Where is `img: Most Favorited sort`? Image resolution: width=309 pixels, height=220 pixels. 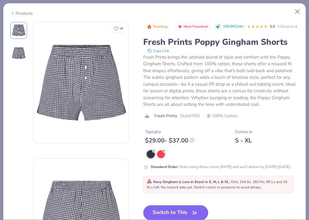
img: Most Favorited sort is located at coordinates (180, 27).